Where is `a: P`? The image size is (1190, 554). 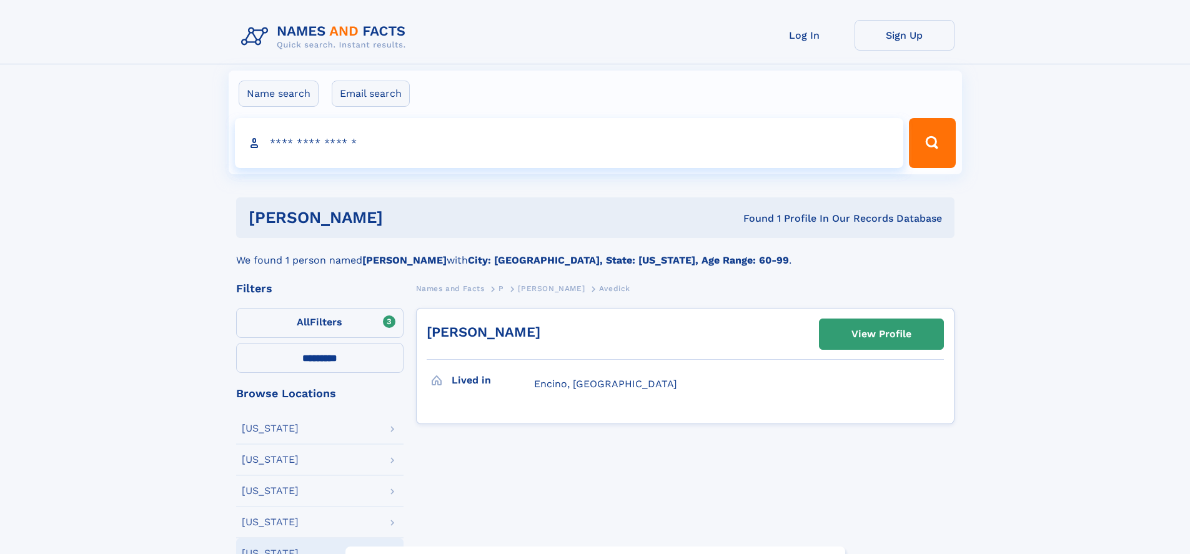 a: P is located at coordinates (501, 288).